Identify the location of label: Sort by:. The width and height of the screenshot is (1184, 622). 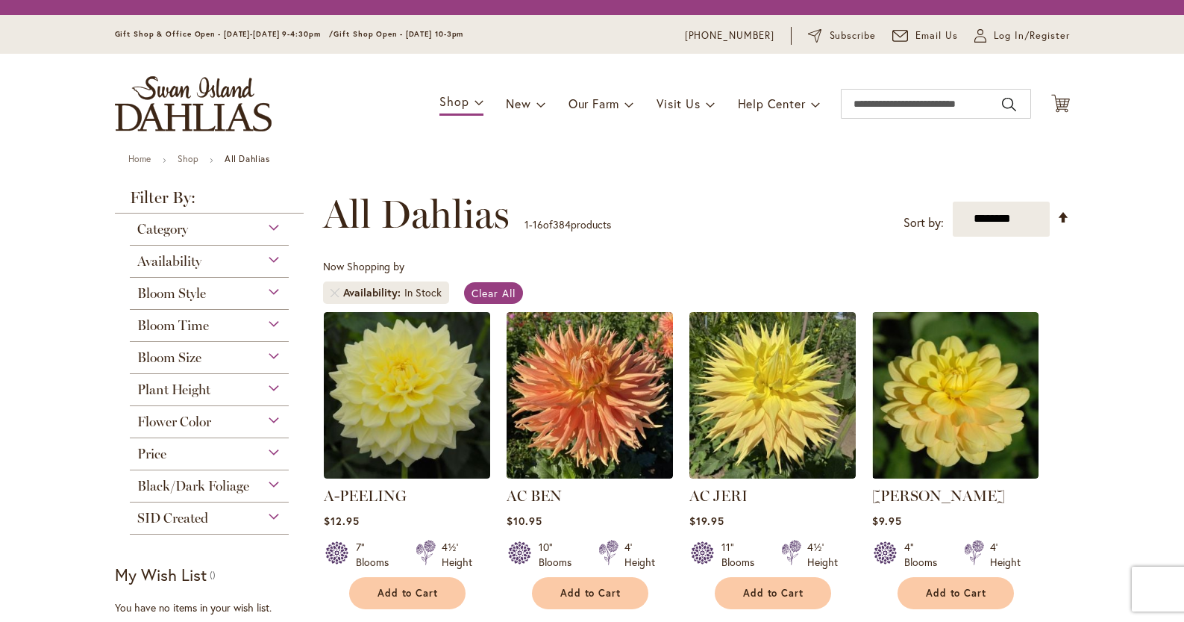
(924, 222).